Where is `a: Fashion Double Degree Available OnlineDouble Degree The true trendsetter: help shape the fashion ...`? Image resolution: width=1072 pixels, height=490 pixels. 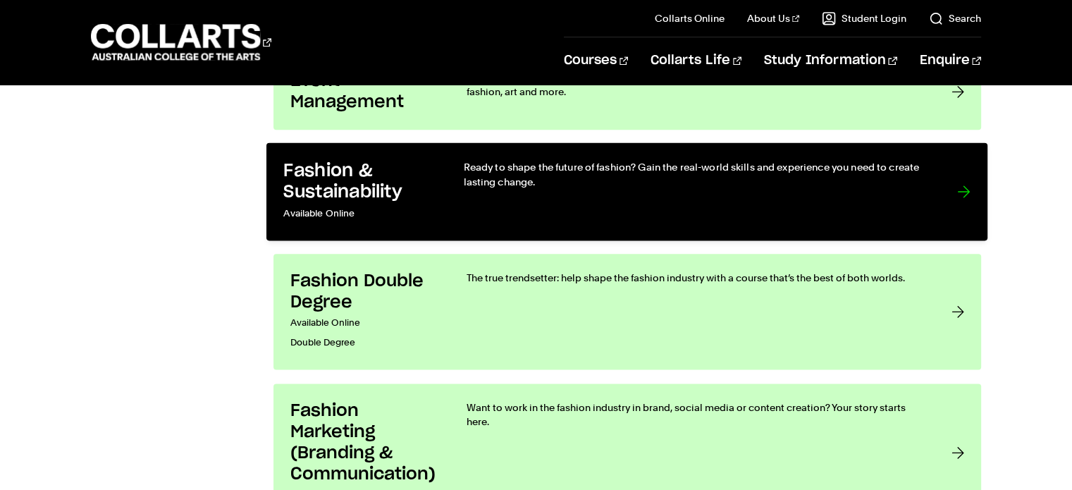
a: Fashion Double Degree Available OnlineDouble Degree The true trendsetter: help shape the fashion ... is located at coordinates (626, 311).